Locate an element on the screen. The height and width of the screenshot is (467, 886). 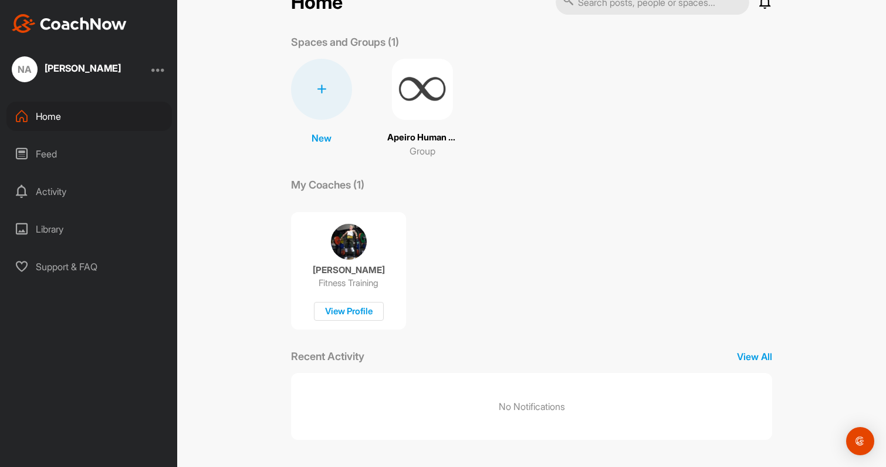
p: New is located at coordinates (322, 138).